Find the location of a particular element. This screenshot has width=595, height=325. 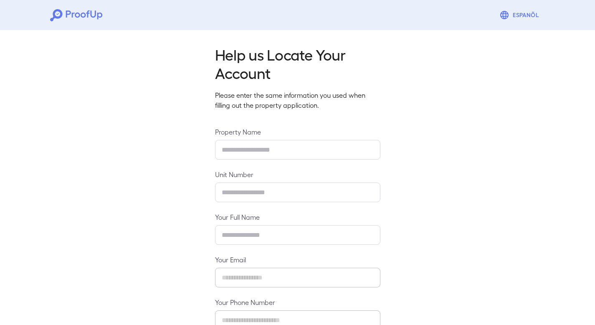

button: Espanõl is located at coordinates (520, 15).